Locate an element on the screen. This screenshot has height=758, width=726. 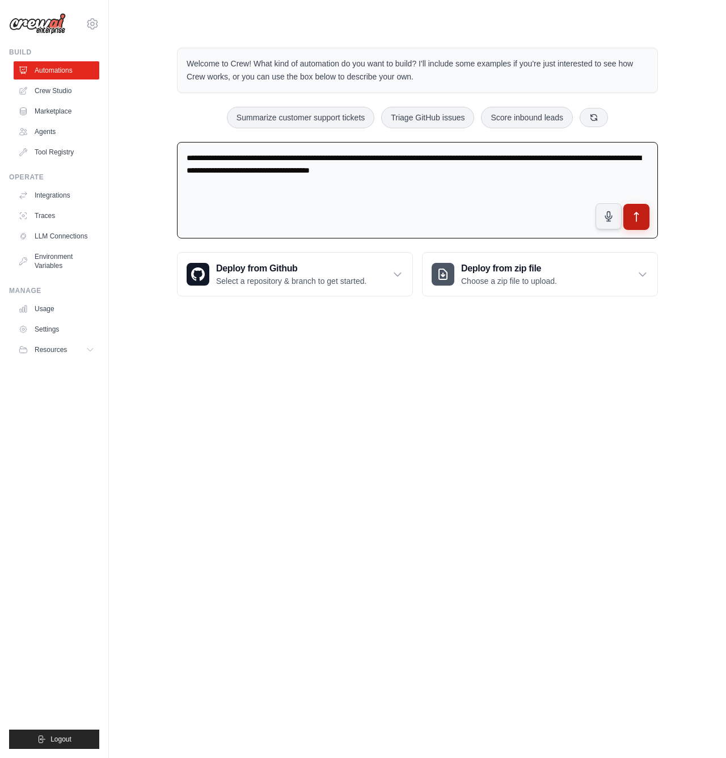
button: Resources is located at coordinates (56, 350).